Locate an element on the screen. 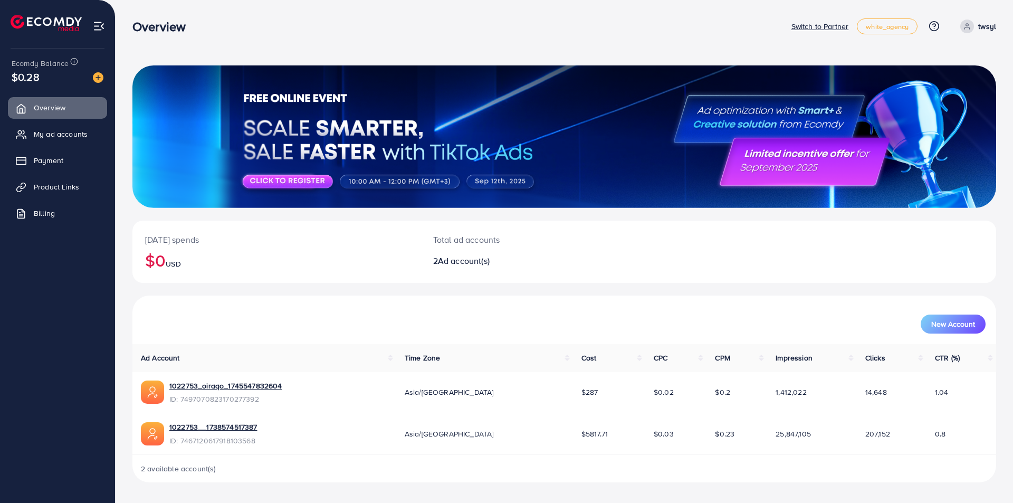 The height and width of the screenshot is (503, 1013). span: Clicks is located at coordinates (875, 358).